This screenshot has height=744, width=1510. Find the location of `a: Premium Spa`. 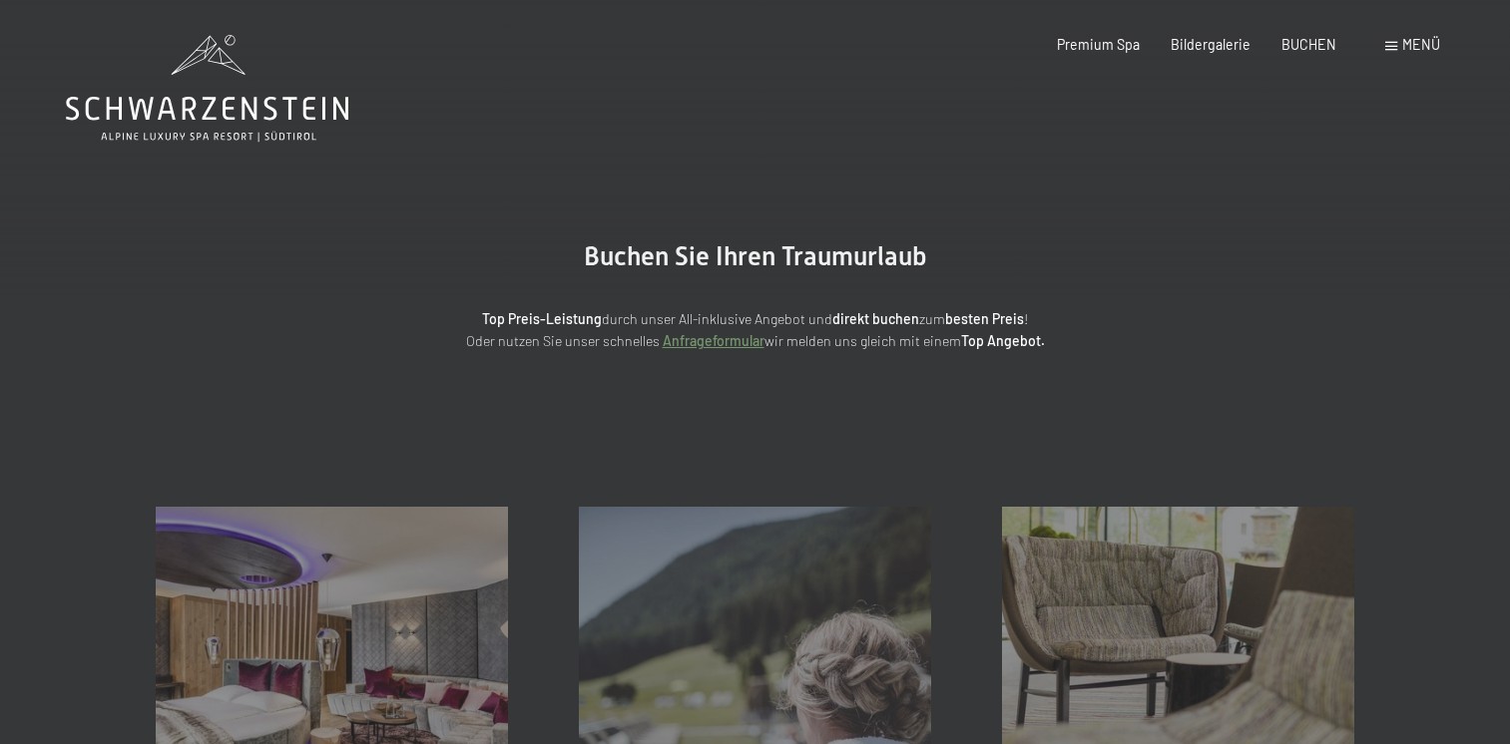

a: Premium Spa is located at coordinates (1098, 44).